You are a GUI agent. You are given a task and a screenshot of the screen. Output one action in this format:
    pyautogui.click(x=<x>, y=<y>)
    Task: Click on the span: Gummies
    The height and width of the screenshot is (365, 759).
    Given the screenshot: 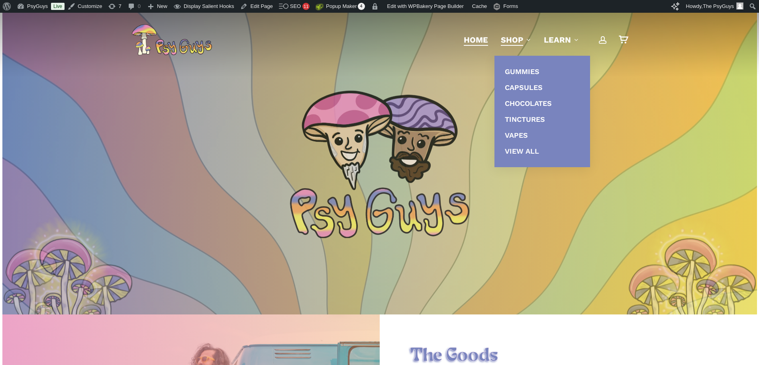 What is the action you would take?
    pyautogui.click(x=522, y=71)
    